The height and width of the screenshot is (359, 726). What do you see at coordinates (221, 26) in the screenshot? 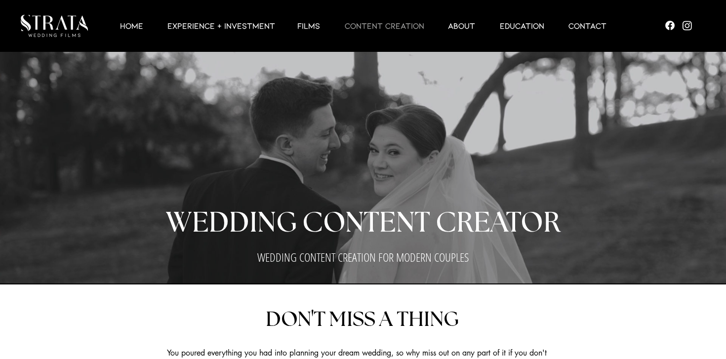
I see `p: EXPERIENCE + INVESTMENT` at bounding box center [221, 26].